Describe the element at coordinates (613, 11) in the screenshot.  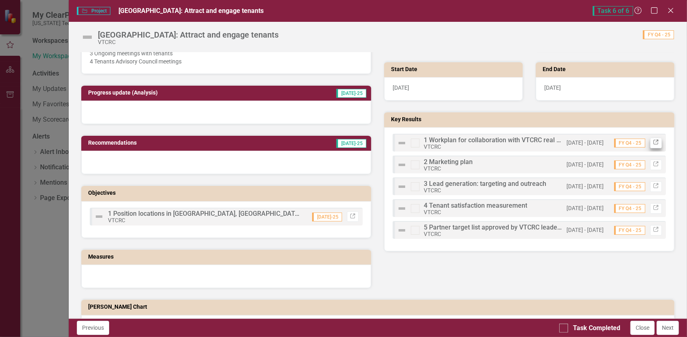
I see `span: Task 6 of 6` at that location.